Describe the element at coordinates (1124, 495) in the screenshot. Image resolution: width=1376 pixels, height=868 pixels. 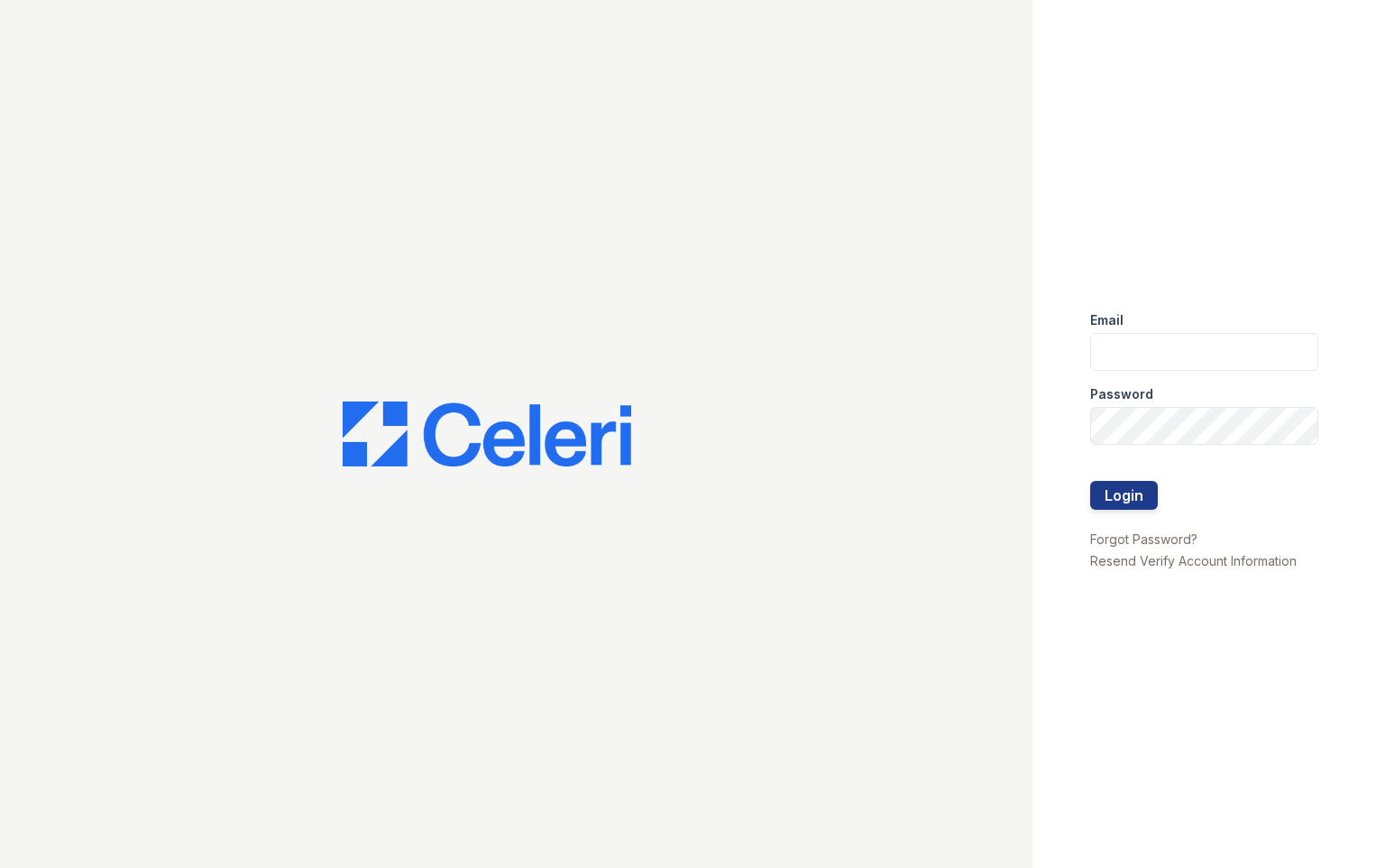
I see `button: Login` at that location.